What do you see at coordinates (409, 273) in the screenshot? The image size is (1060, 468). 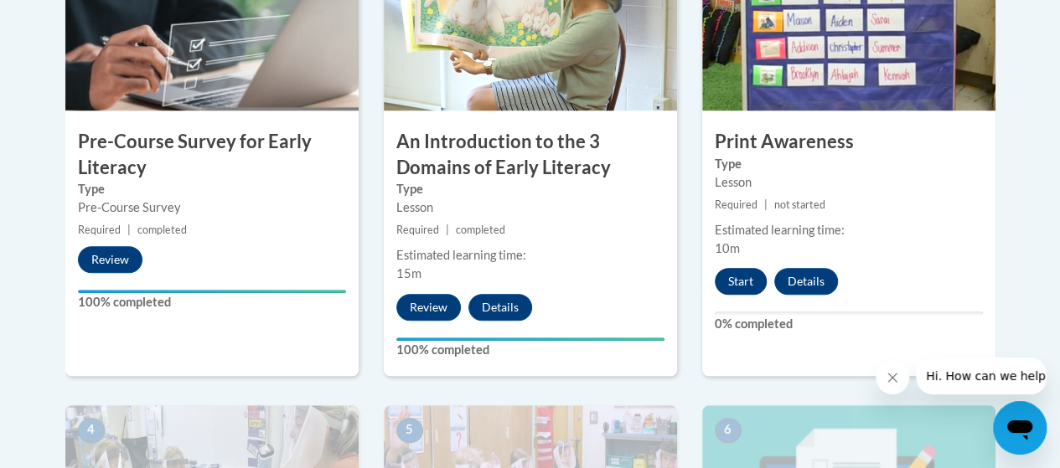 I see `span: 15m` at bounding box center [409, 273].